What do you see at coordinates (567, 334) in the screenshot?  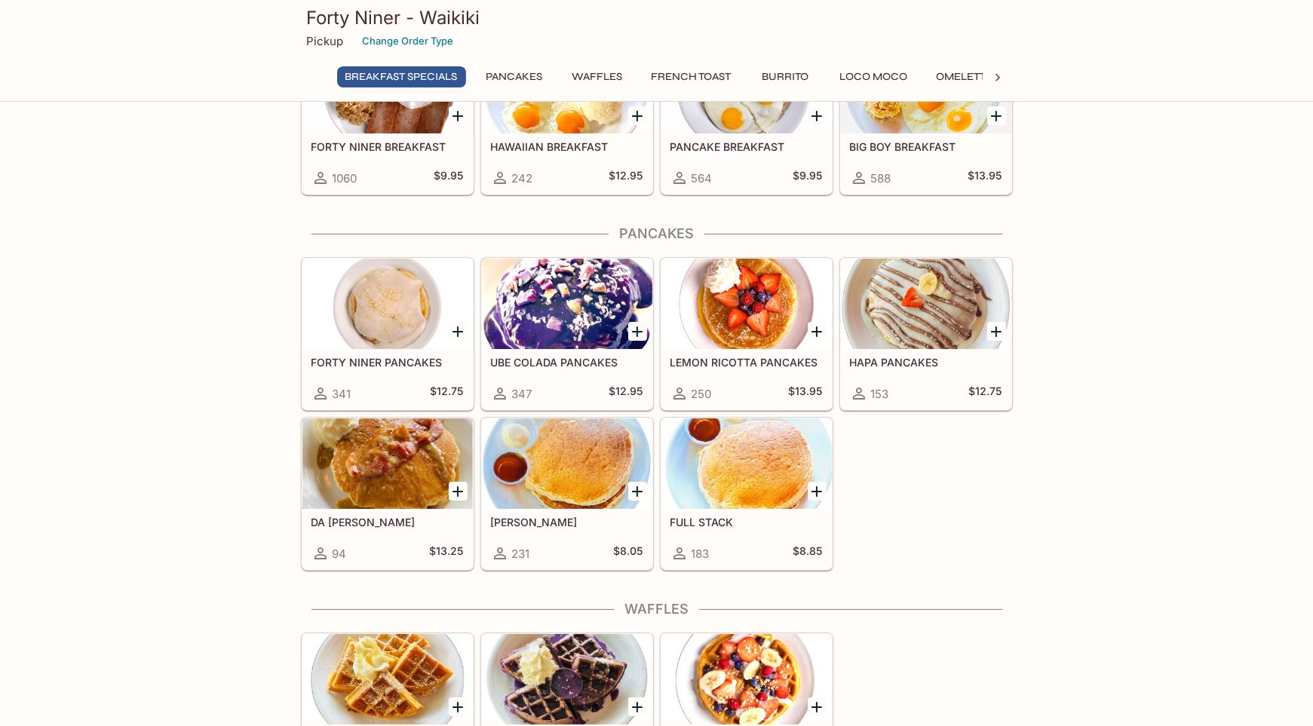 I see `a: UBE COLADA PANCAKES347$12.95` at bounding box center [567, 334].